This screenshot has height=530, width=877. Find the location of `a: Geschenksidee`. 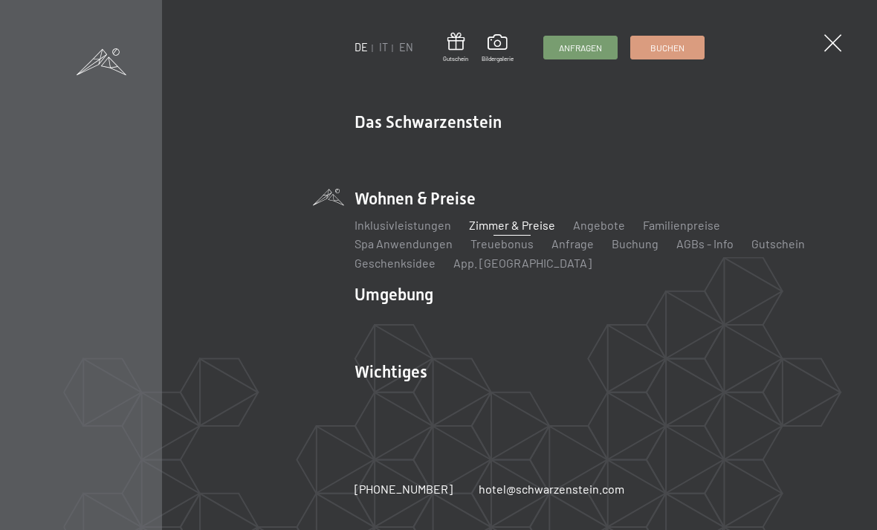

a: Geschenksidee is located at coordinates (394, 262).